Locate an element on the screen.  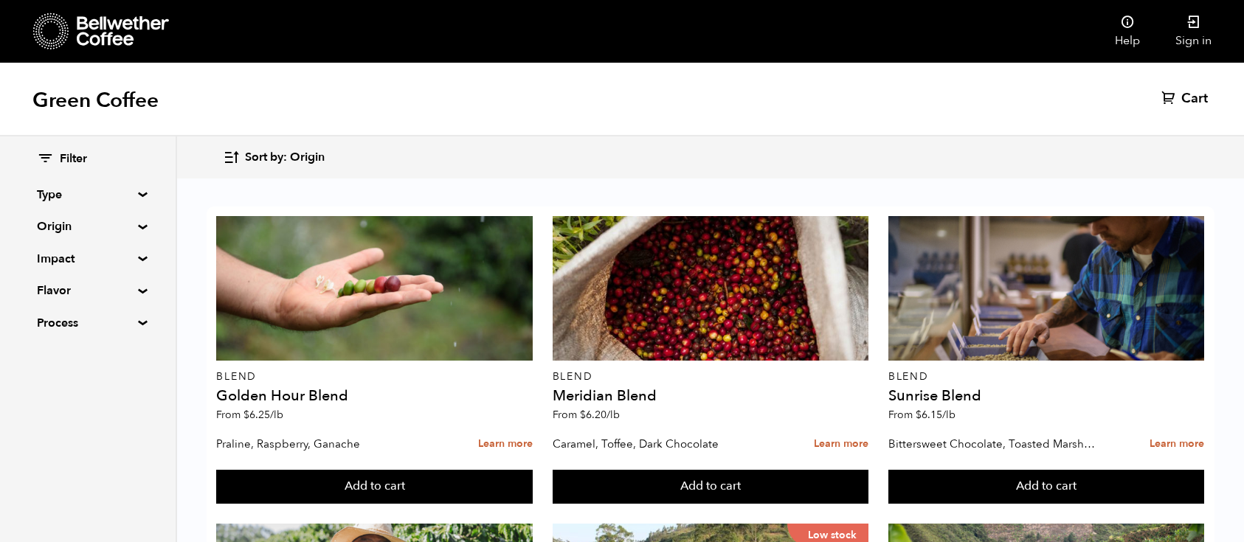
span: Filter is located at coordinates (73, 159).